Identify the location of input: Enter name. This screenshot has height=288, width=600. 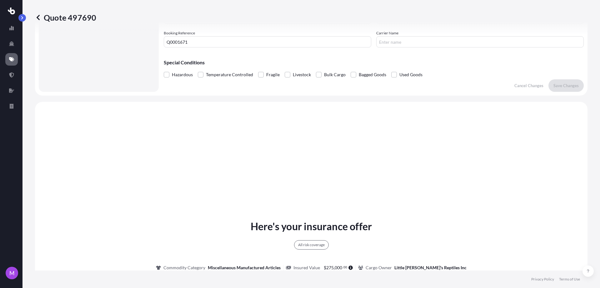
(480, 42).